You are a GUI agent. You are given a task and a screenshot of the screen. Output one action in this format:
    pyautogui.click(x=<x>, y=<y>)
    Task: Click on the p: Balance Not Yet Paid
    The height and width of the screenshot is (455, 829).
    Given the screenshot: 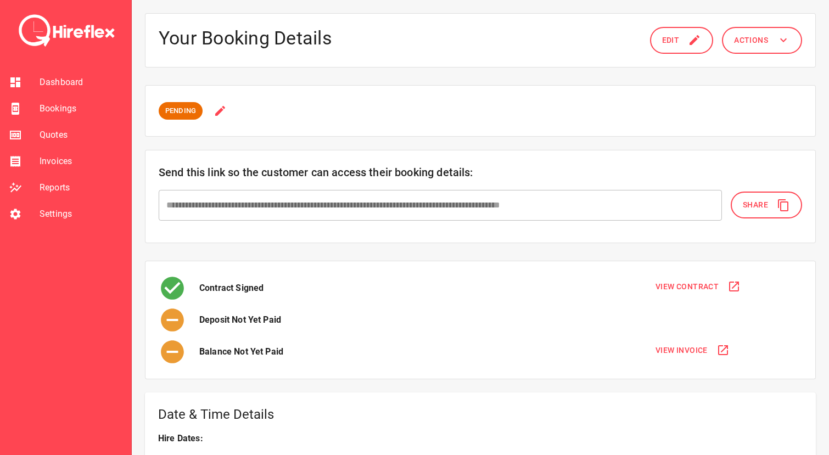 What is the action you would take?
    pyautogui.click(x=241, y=352)
    